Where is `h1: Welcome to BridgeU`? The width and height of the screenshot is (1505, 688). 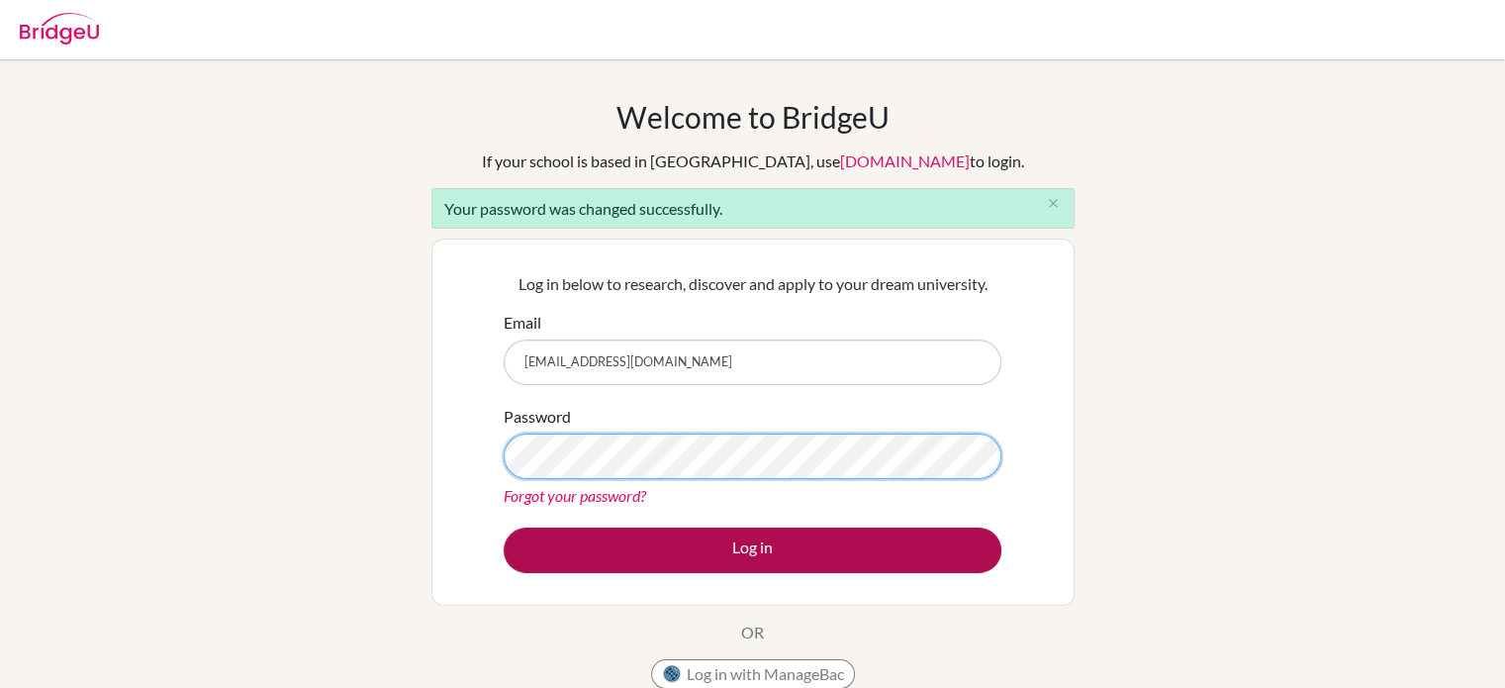 h1: Welcome to BridgeU is located at coordinates (753, 117).